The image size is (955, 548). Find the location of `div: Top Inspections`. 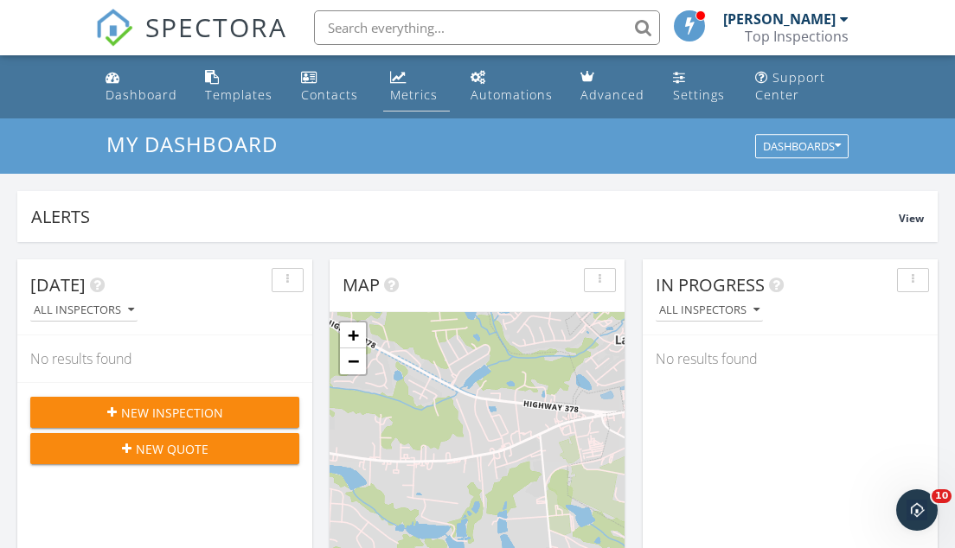

div: Top Inspections is located at coordinates (797, 36).